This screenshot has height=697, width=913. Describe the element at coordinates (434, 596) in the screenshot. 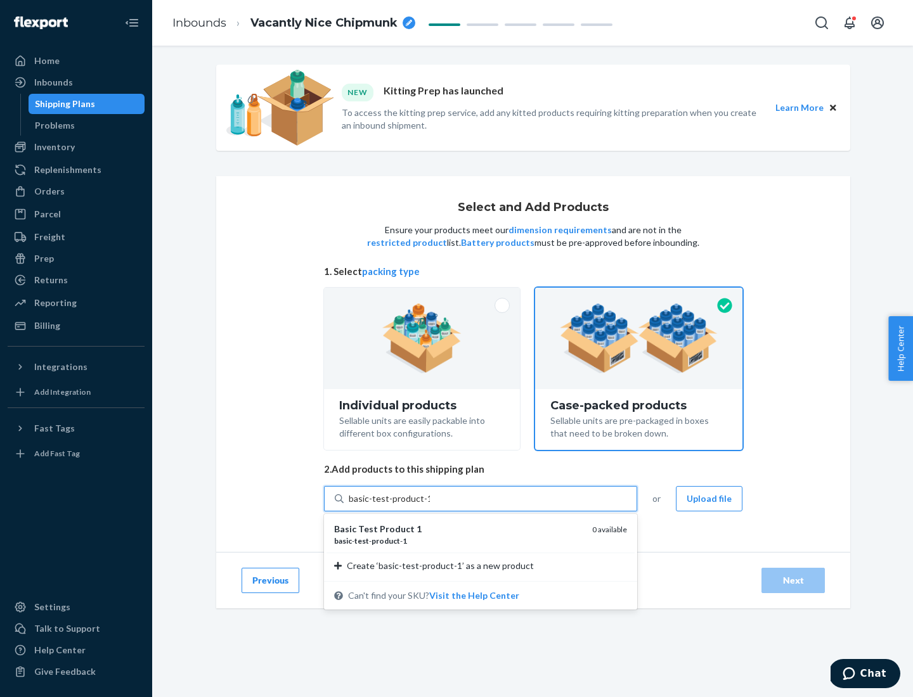

I see `span: Can't find your SKU?` at that location.